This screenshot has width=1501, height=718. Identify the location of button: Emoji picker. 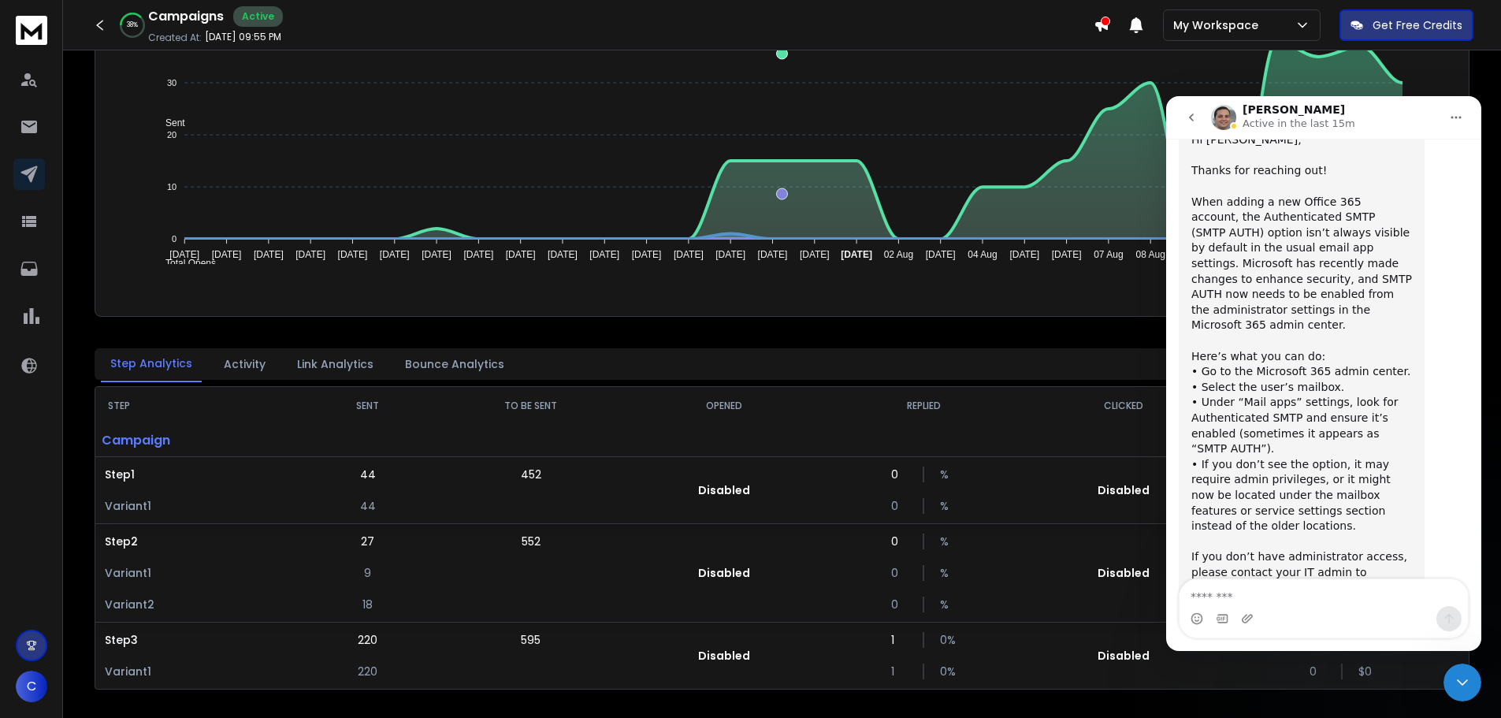
(31, 522).